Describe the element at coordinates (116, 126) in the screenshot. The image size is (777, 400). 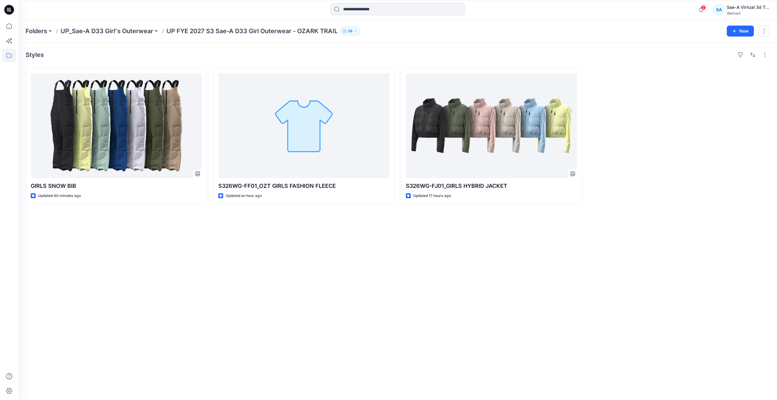
I see `a: GIRLS SNOW BIB` at that location.